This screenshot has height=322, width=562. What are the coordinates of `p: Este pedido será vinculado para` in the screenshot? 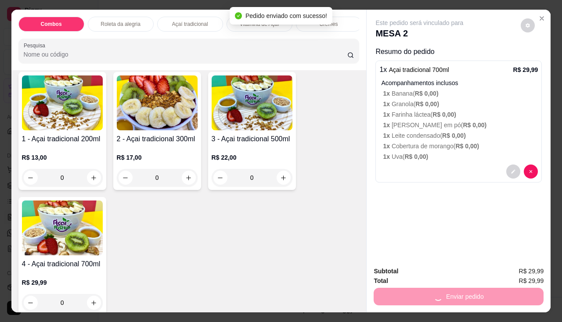 It's located at (419, 23).